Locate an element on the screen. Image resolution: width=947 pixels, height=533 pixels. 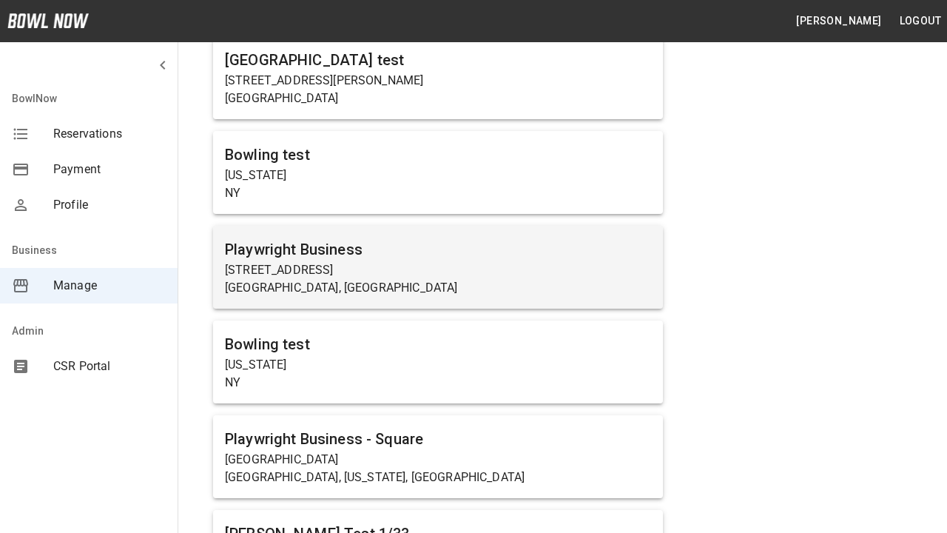
button: Logout is located at coordinates (920, 21).